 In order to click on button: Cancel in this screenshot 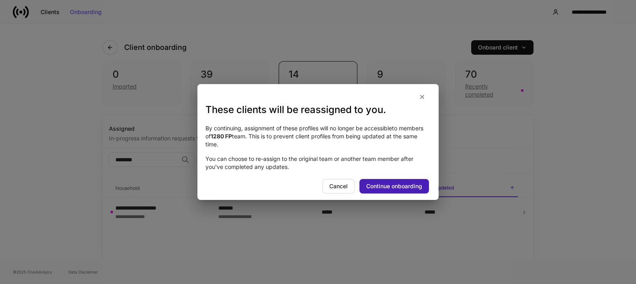, I will do `click(338, 186)`.